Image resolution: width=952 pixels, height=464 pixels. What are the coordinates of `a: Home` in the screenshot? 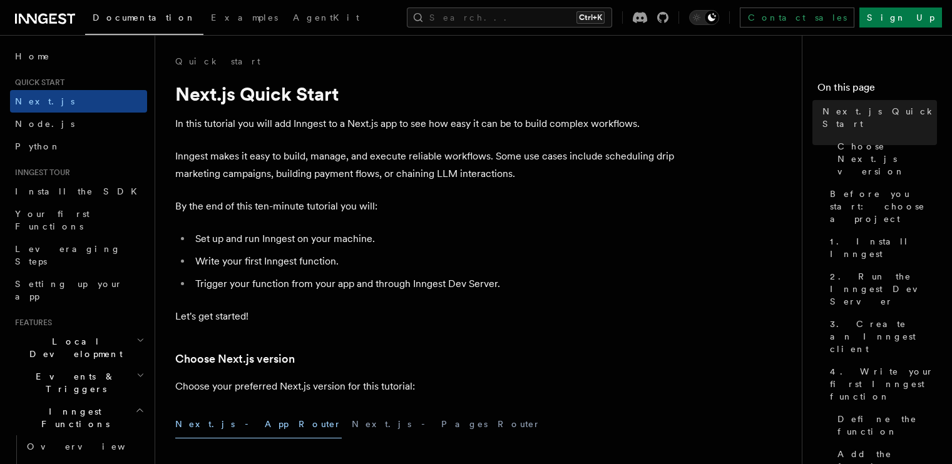 It's located at (78, 56).